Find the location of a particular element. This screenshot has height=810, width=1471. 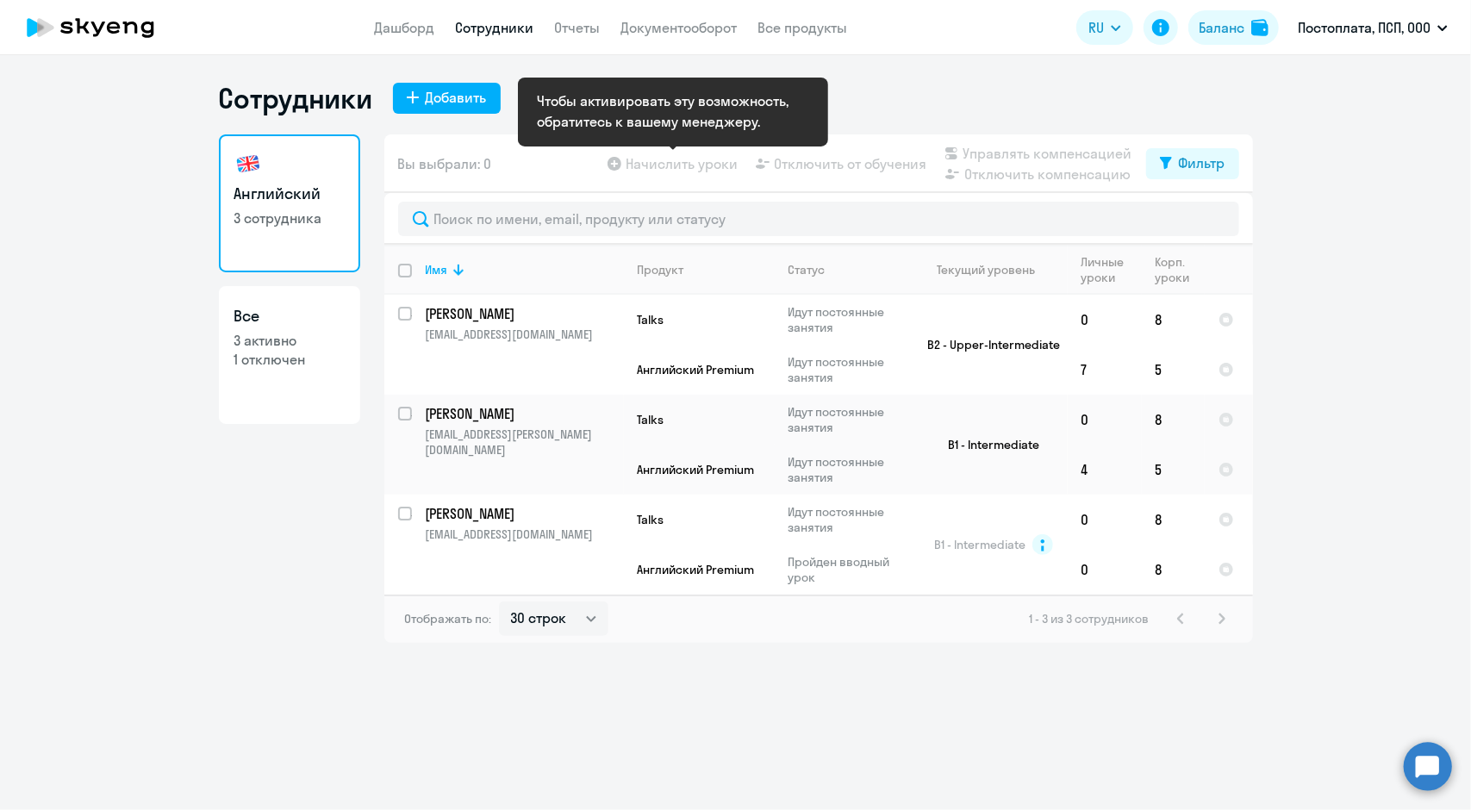

p: Пройден вводный урок is located at coordinates (847, 569).